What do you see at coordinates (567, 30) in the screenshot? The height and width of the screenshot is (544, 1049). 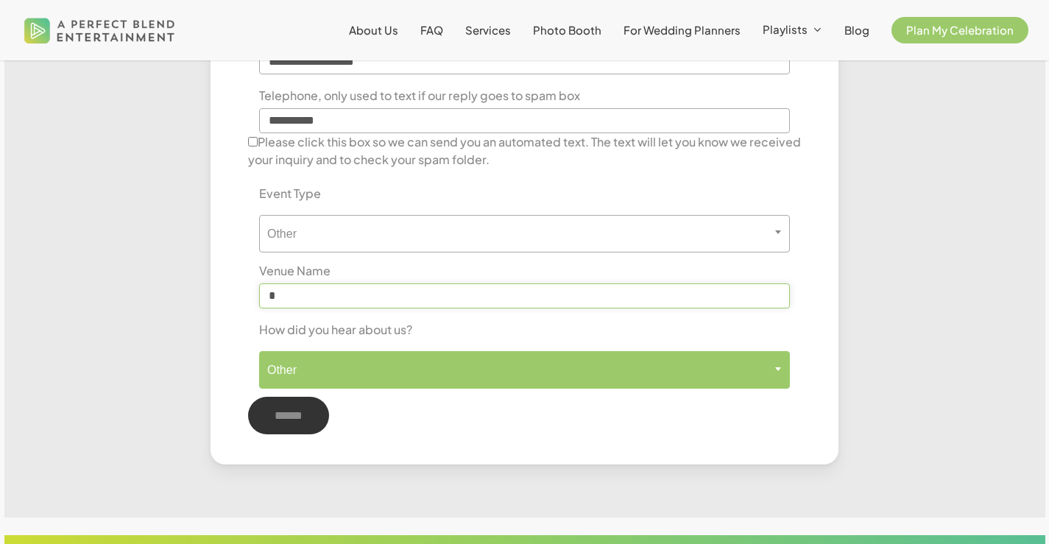 I see `a: Photo Booth` at bounding box center [567, 30].